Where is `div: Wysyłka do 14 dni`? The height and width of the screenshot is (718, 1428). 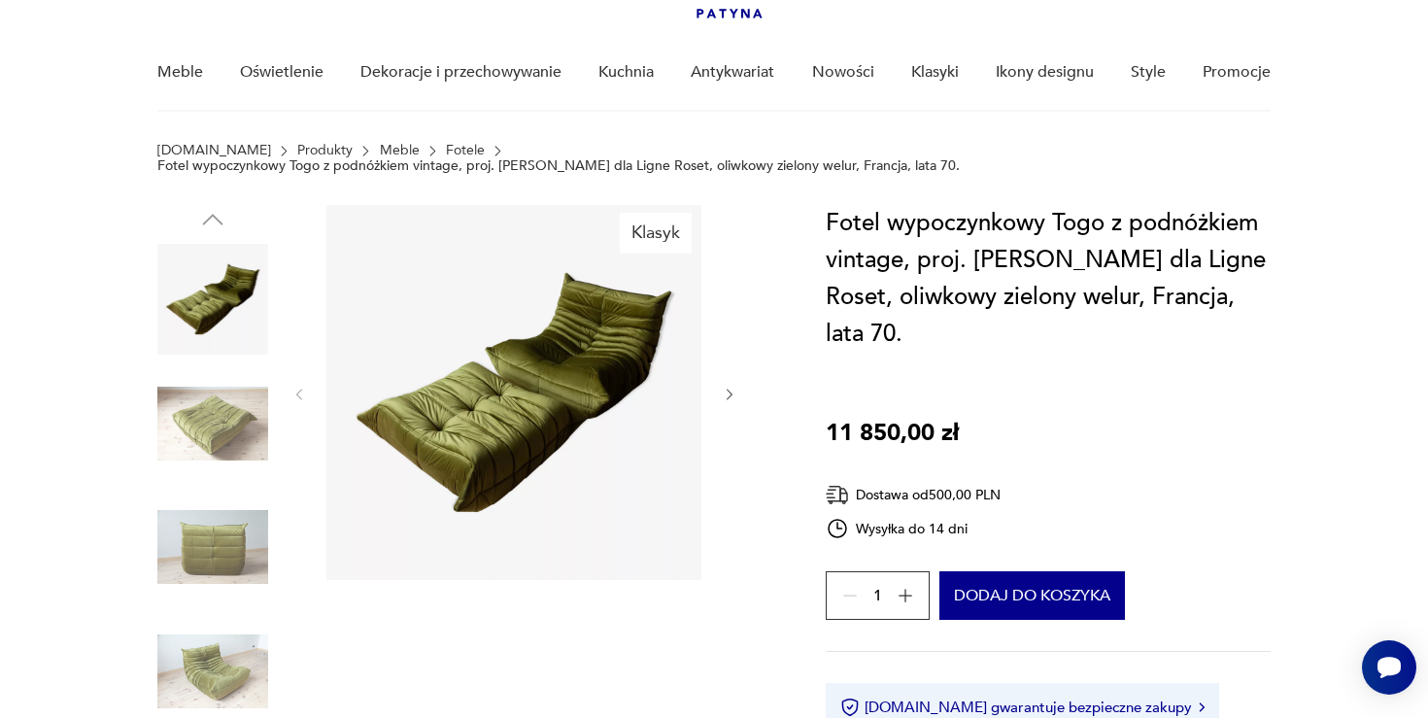 div: Wysyłka do 14 dni is located at coordinates (913, 528).